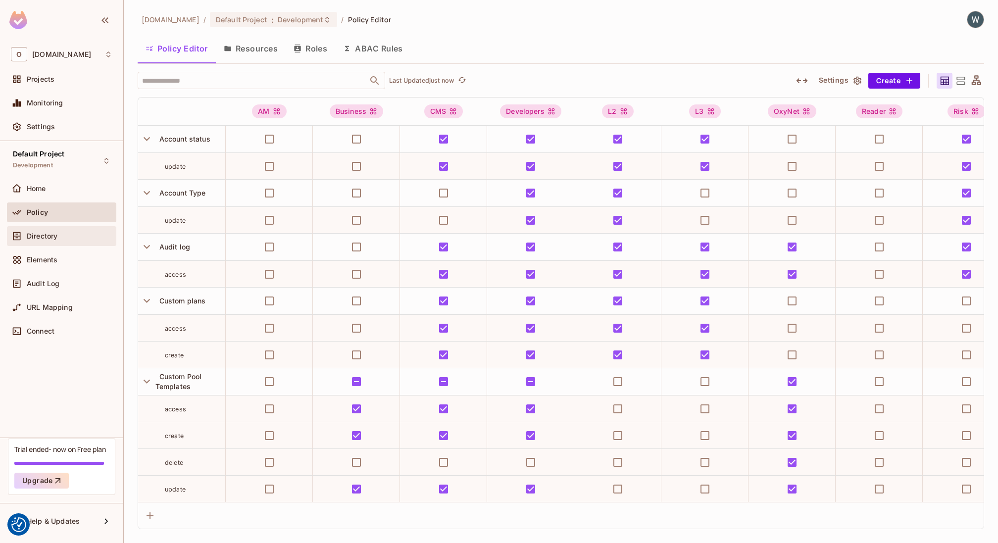 The width and height of the screenshot is (998, 543). I want to click on button: Roles, so click(310, 48).